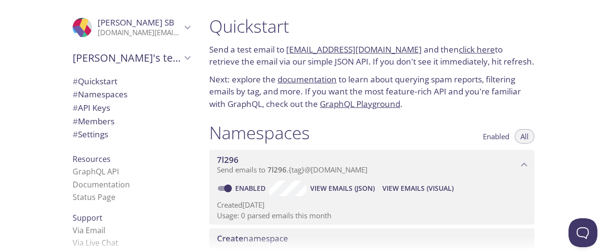 Image resolution: width=607 pixels, height=252 pixels. I want to click on h1: Namespaces, so click(259, 132).